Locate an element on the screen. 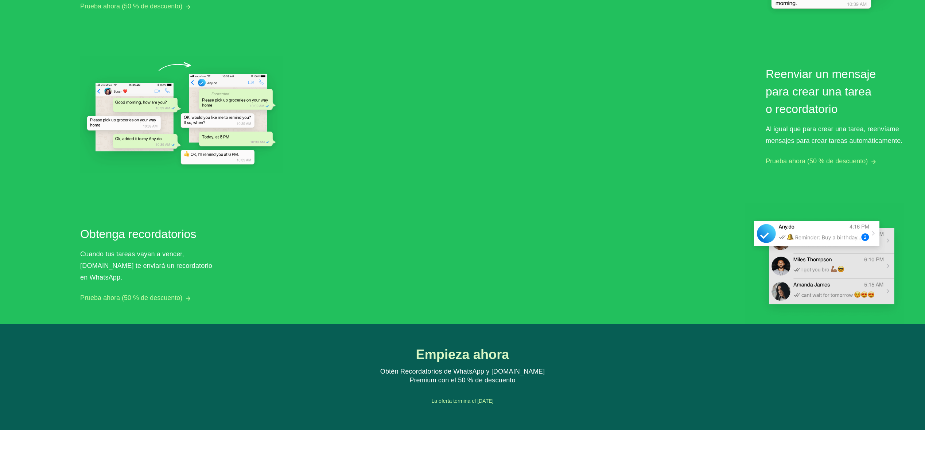 This screenshot has height=468, width=925. h2: Obtenga recordatorios is located at coordinates (148, 234).